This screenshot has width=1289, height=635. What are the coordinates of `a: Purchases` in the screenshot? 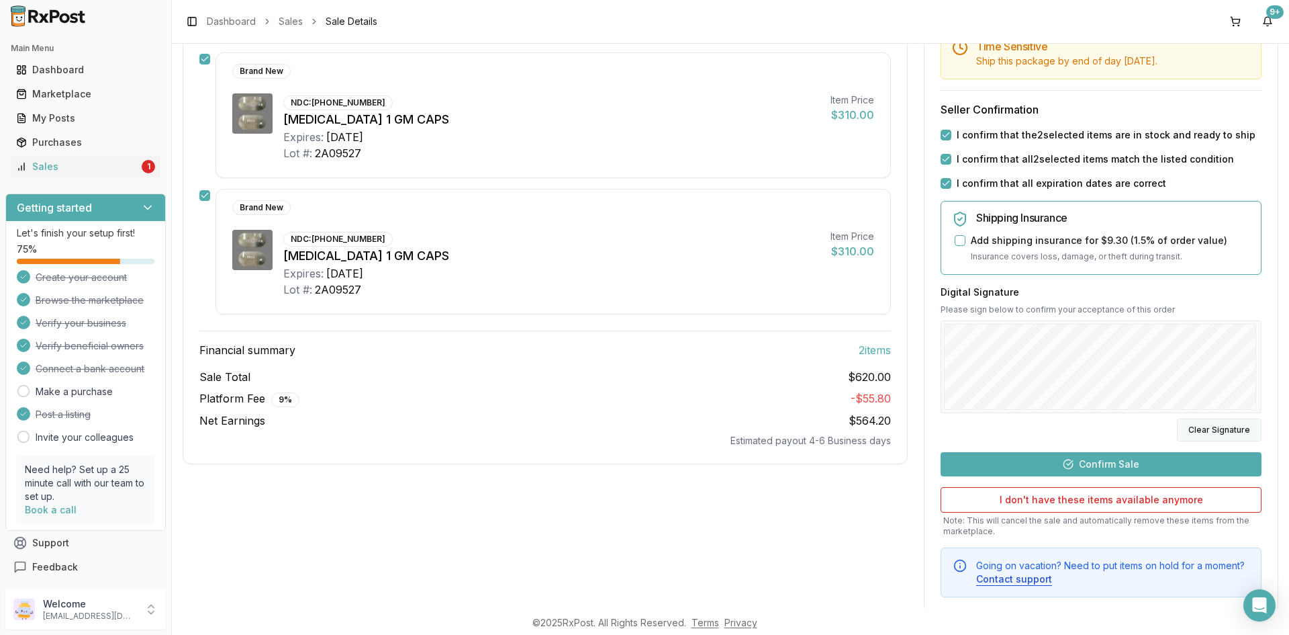 It's located at (85, 142).